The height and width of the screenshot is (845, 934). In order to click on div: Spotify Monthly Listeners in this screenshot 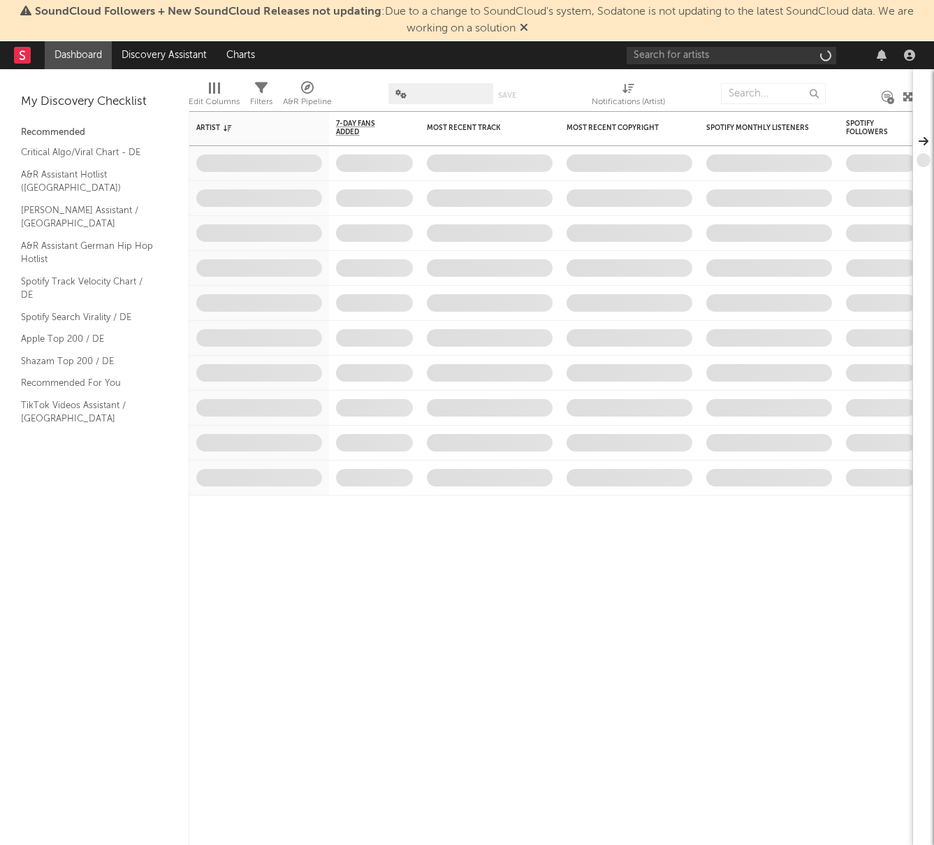, I will do `click(759, 128)`.